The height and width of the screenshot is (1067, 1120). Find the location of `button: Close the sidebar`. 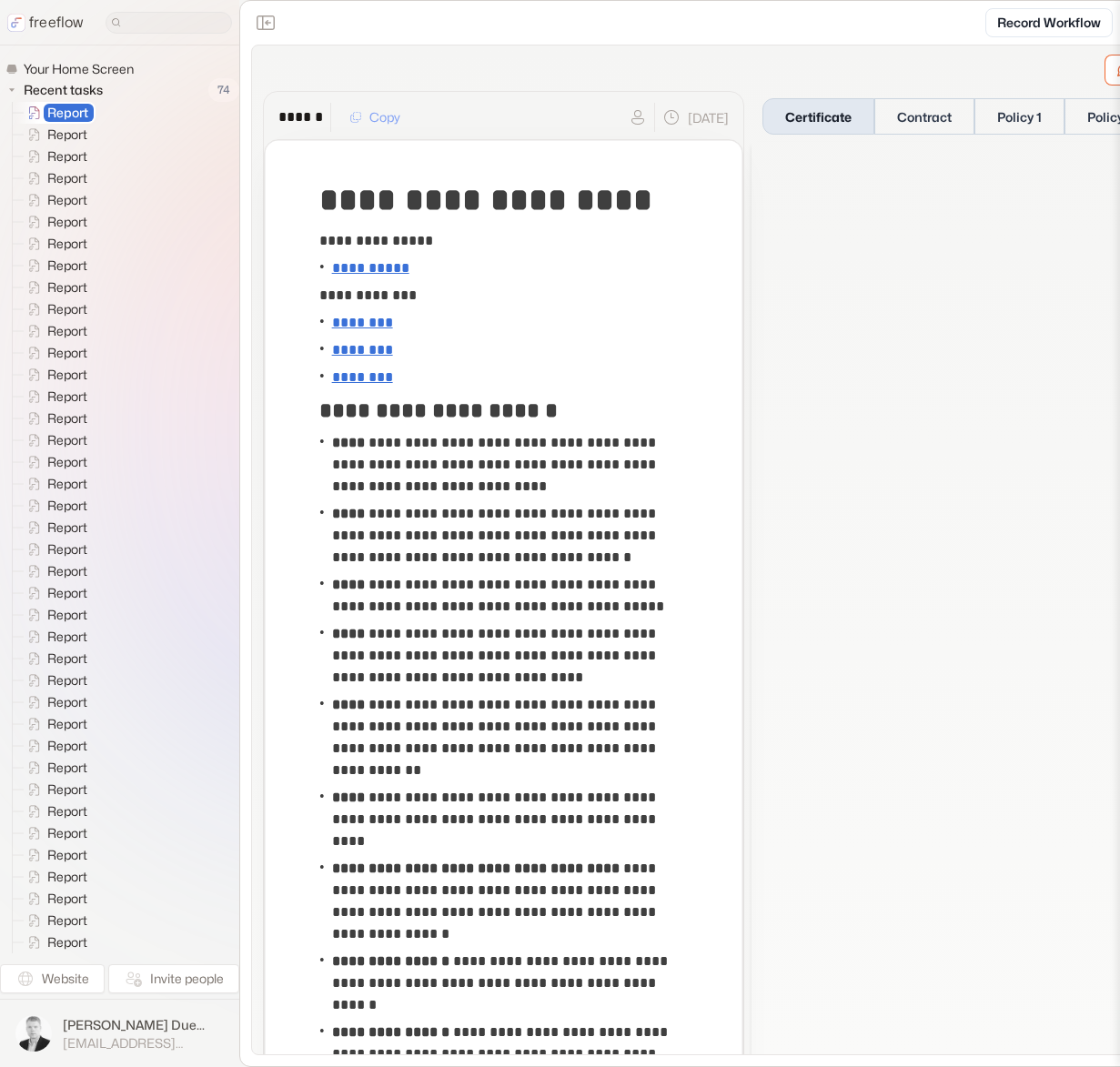

button: Close the sidebar is located at coordinates (265, 23).